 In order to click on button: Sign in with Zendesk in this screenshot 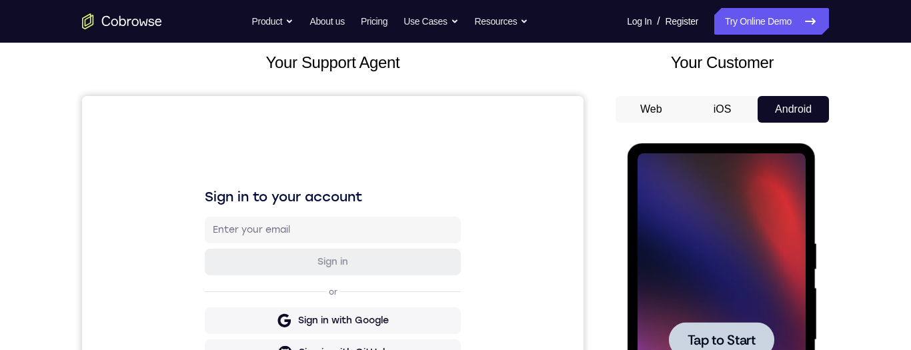, I will do `click(251, 321)`.